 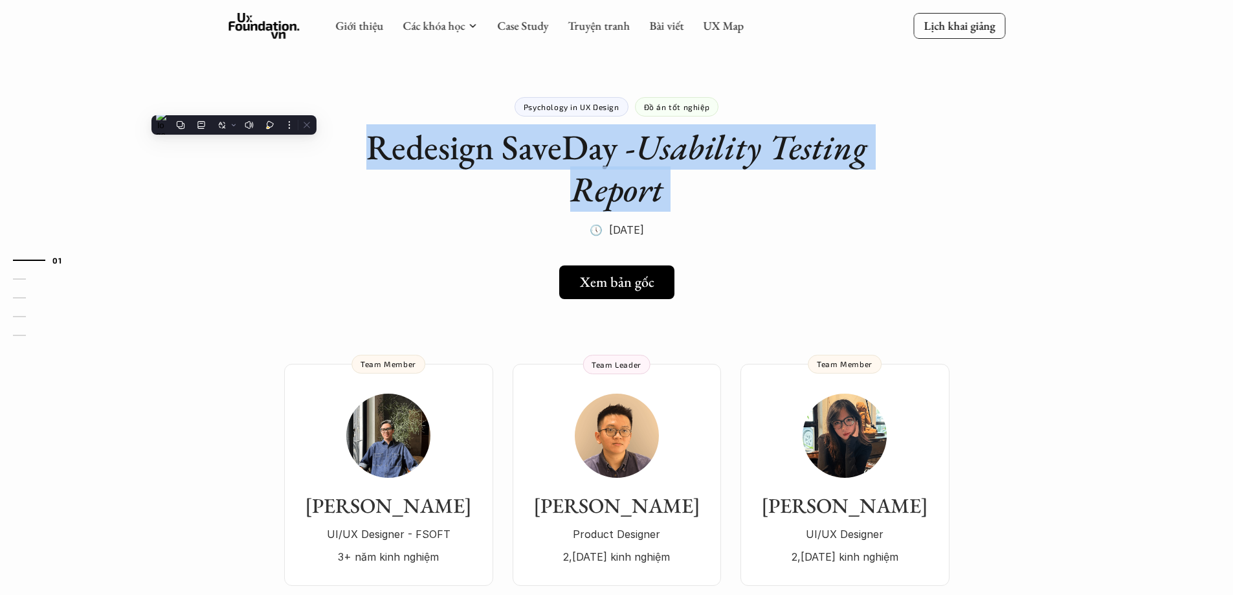 I want to click on p: Đồ án tốt nghiệp, so click(x=677, y=107).